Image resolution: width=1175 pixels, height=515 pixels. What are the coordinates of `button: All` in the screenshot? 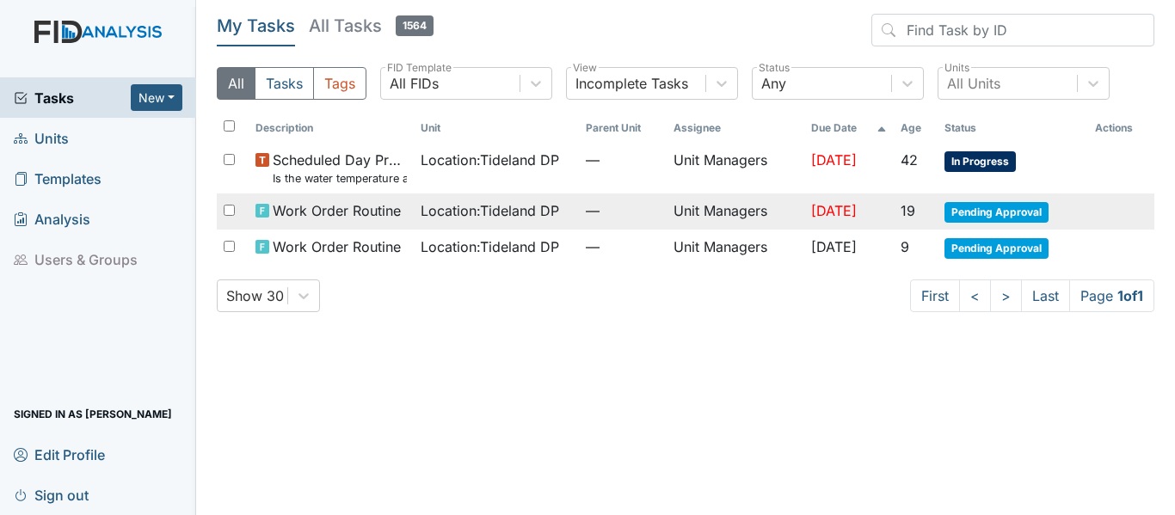 It's located at (236, 83).